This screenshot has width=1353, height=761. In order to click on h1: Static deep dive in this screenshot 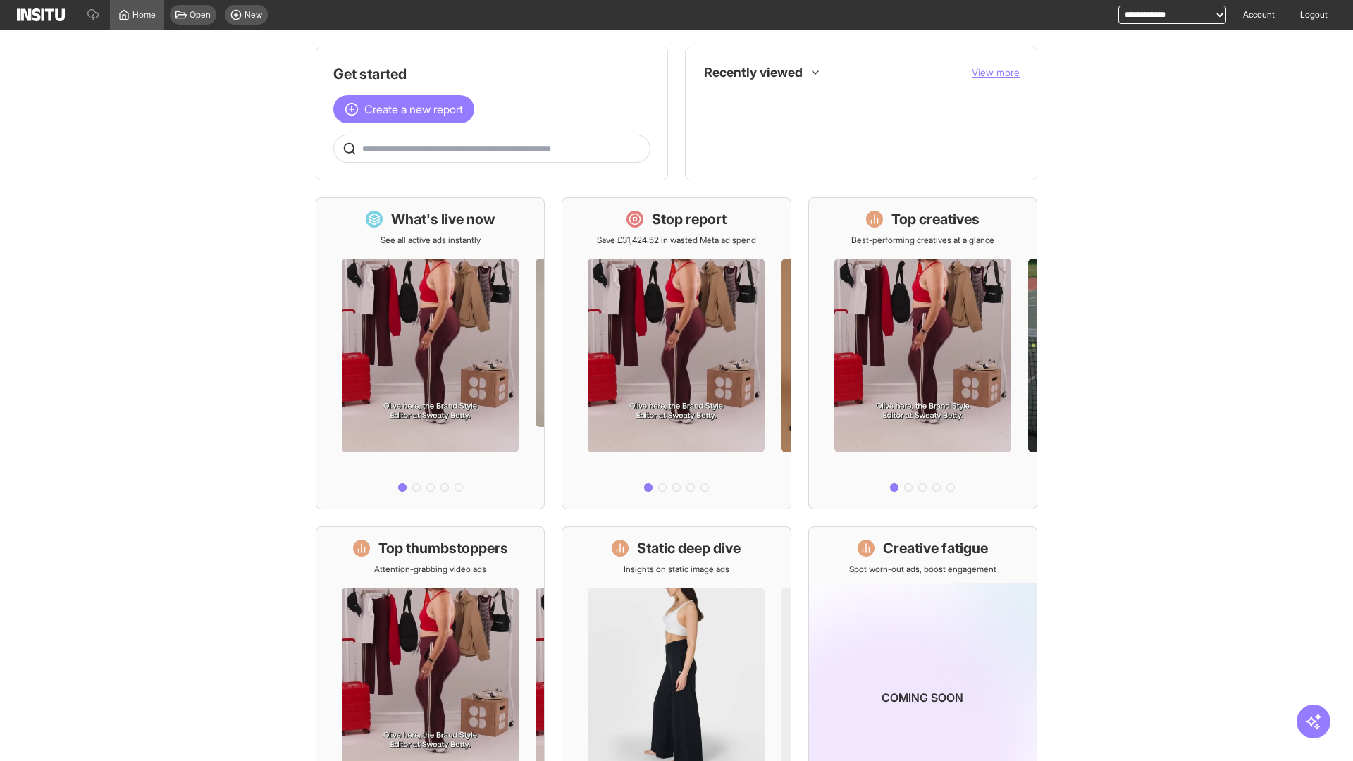, I will do `click(689, 548)`.